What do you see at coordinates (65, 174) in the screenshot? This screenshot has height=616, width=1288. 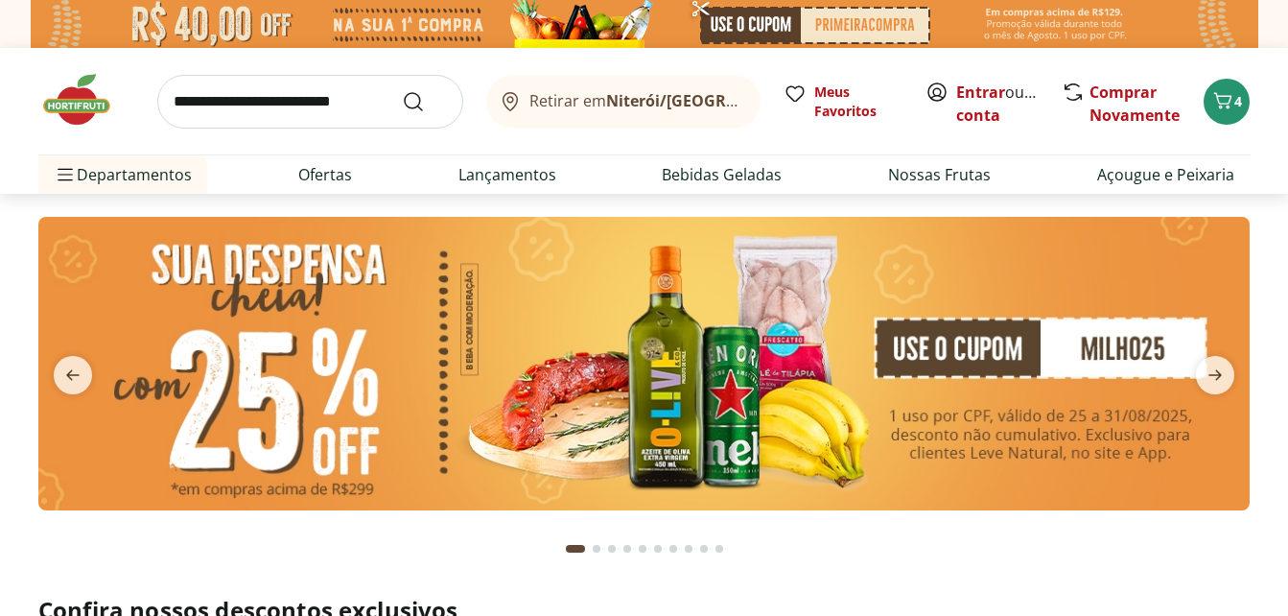 I see `button: Menu` at bounding box center [65, 174].